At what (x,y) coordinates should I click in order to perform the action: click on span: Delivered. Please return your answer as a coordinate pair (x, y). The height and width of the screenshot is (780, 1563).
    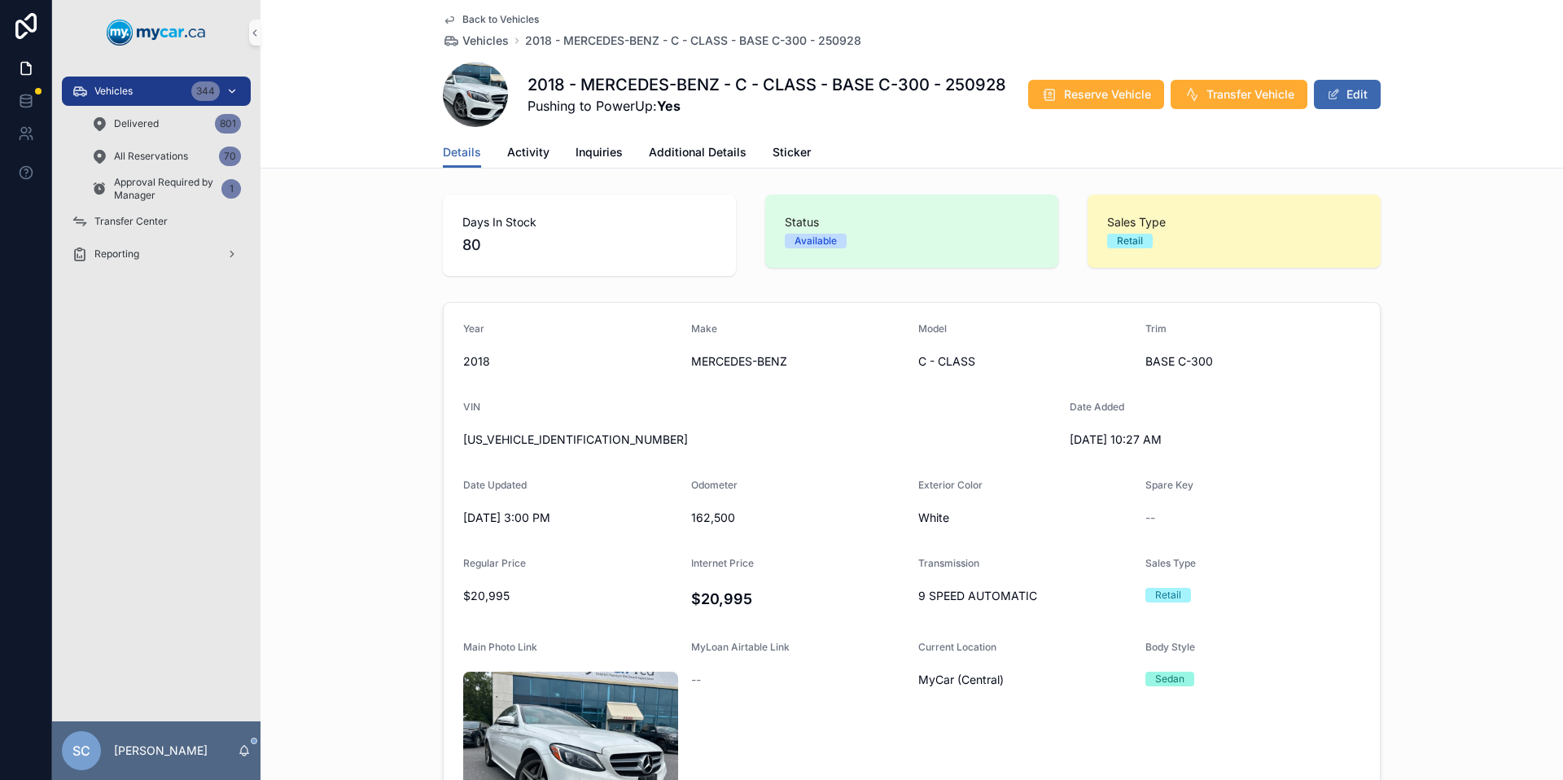
    Looking at the image, I should click on (136, 124).